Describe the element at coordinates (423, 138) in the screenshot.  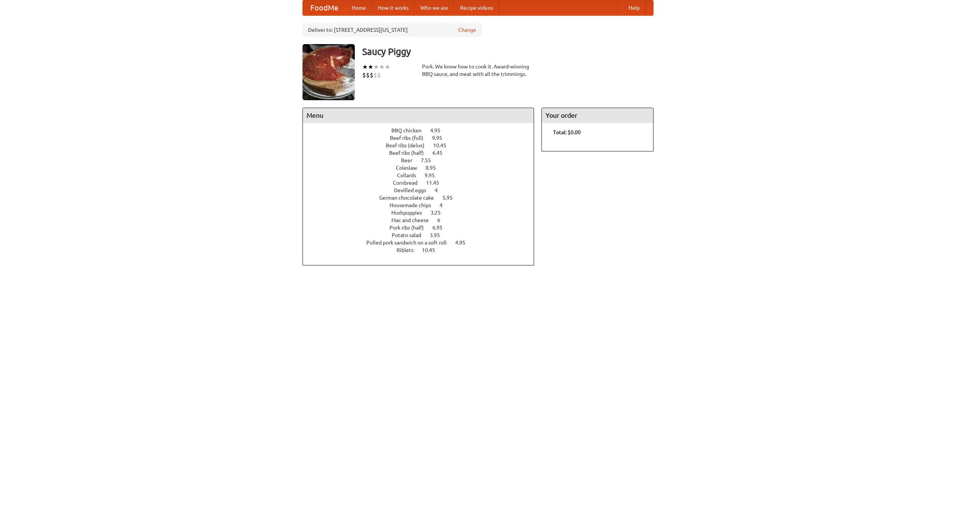
I see `a: Beef ribs (full) 9.95` at that location.